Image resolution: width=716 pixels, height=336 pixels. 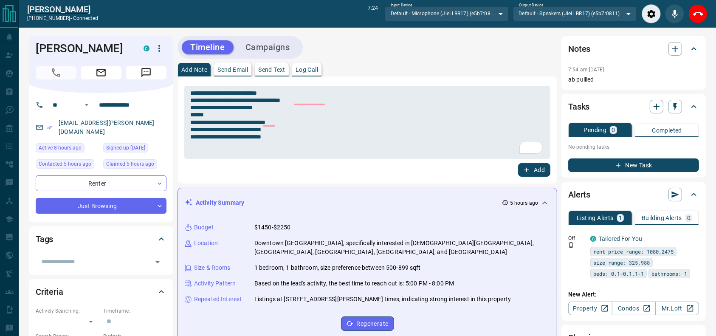 What do you see at coordinates (634, 49) in the screenshot?
I see `div: Notes` at bounding box center [634, 49].